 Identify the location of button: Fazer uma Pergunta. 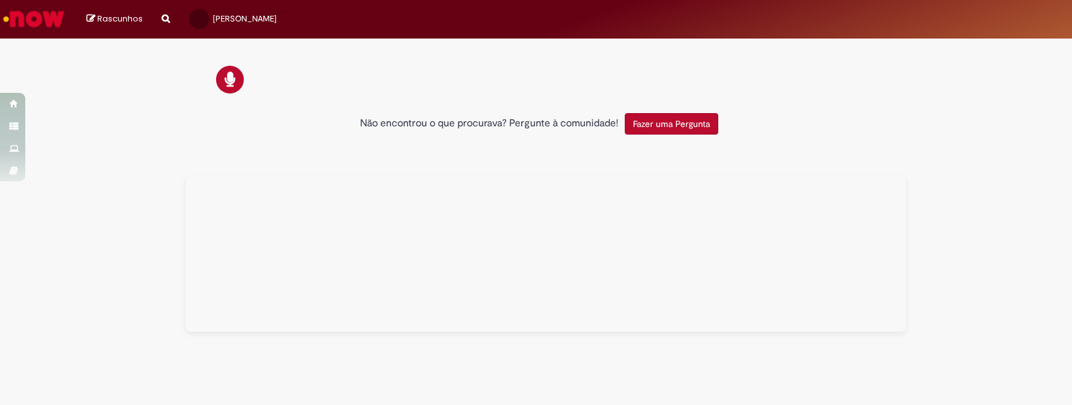
(671, 124).